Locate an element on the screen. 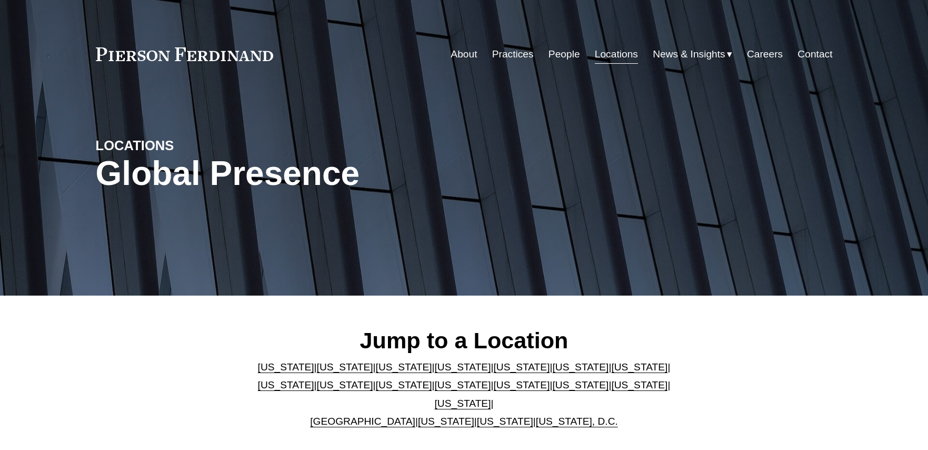 Image resolution: width=928 pixels, height=450 pixels. a: People is located at coordinates (564, 54).